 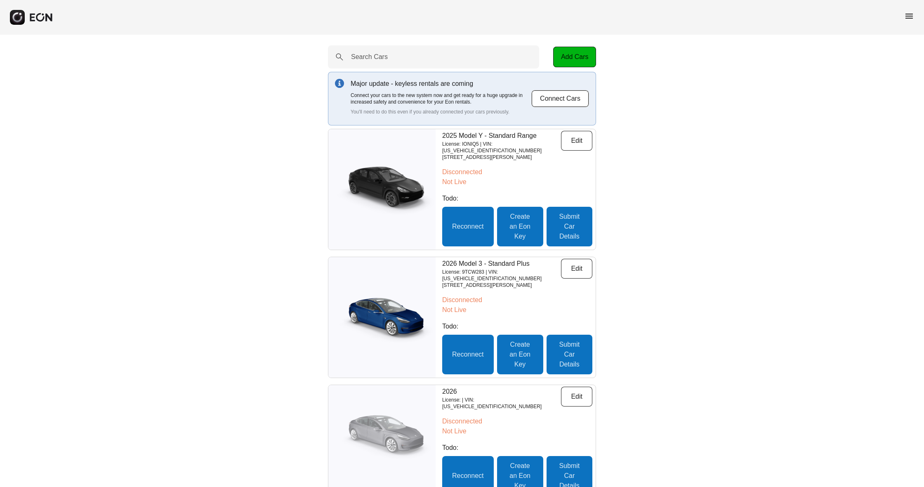 What do you see at coordinates (560, 99) in the screenshot?
I see `button: Connect Cars` at bounding box center [560, 99].